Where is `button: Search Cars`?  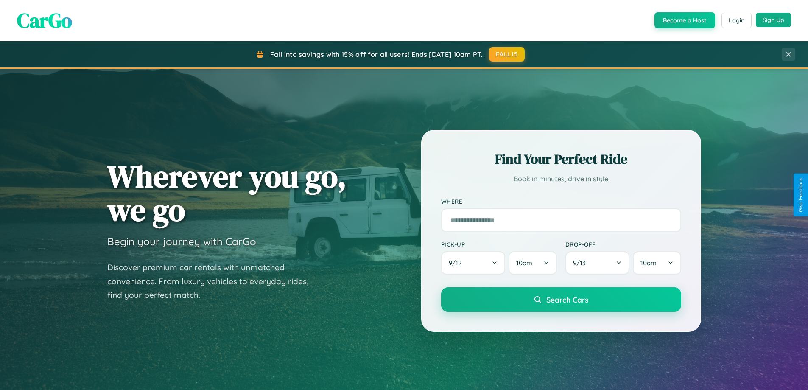
button: Search Cars is located at coordinates (561, 299).